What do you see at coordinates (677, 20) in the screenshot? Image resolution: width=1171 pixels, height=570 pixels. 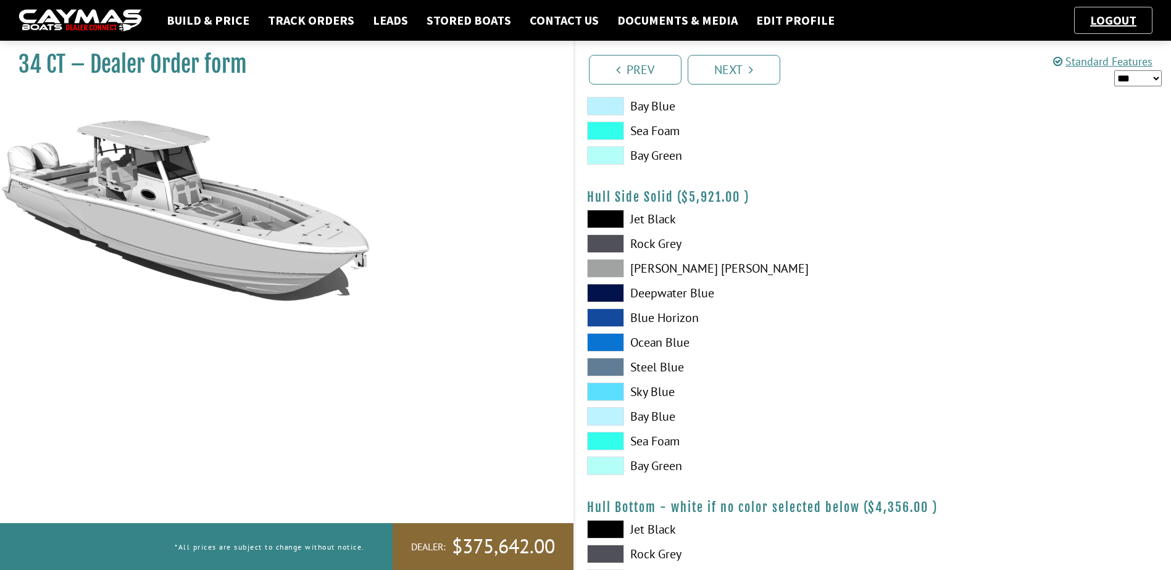 I see `a: Documents & Media` at bounding box center [677, 20].